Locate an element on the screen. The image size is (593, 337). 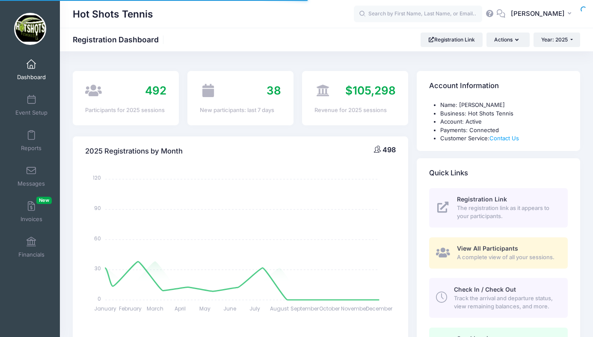
button: Year: 2025 is located at coordinates (556, 40).